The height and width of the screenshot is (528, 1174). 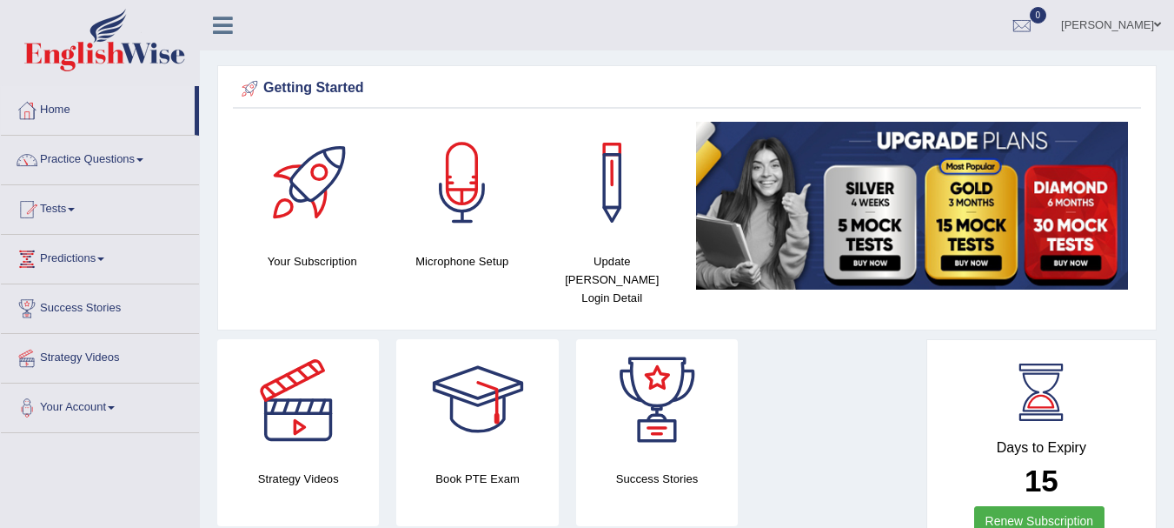 What do you see at coordinates (912, 205) in the screenshot?
I see `img: small5.jpg` at bounding box center [912, 205].